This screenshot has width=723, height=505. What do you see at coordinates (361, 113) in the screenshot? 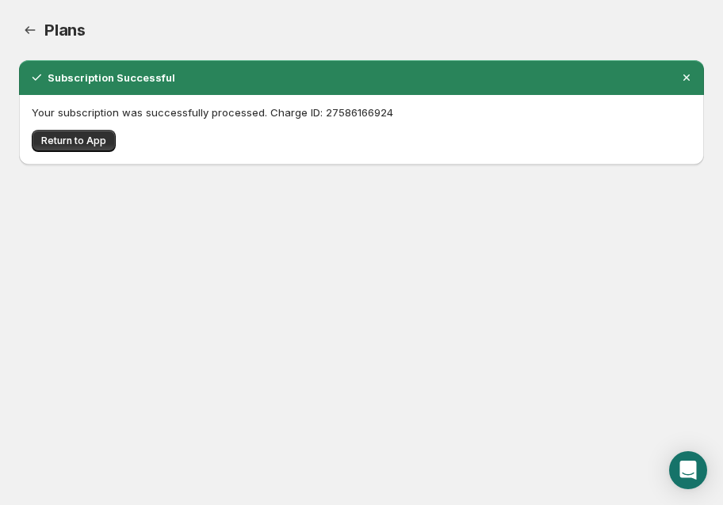
I see `p: Your subscription was successfully processed. Charge ID: 27586166924` at bounding box center [361, 113].